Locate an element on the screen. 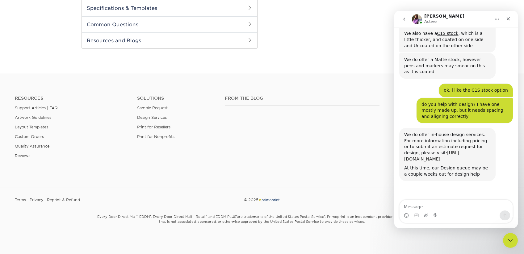 The width and height of the screenshot is (524, 254). button: Gif picker is located at coordinates (22, 205).